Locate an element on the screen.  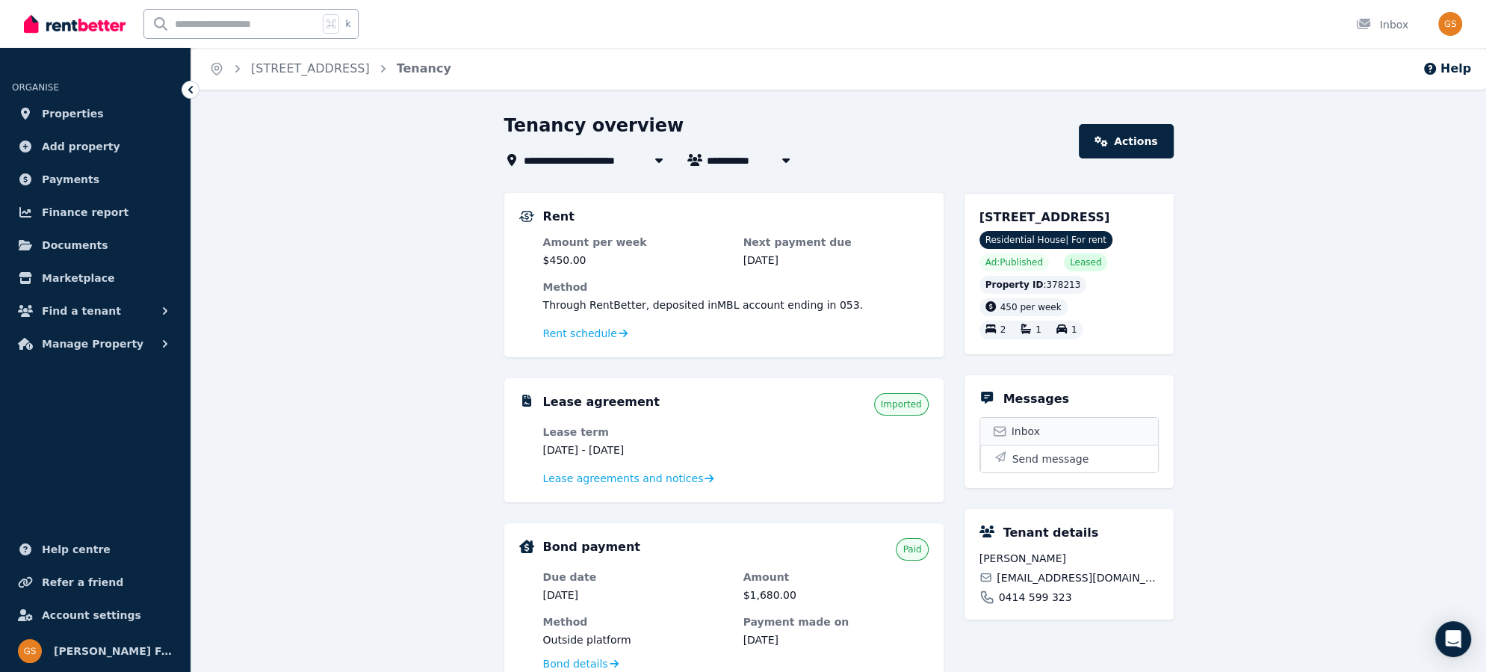
dt: Payment made on is located at coordinates (836, 622).